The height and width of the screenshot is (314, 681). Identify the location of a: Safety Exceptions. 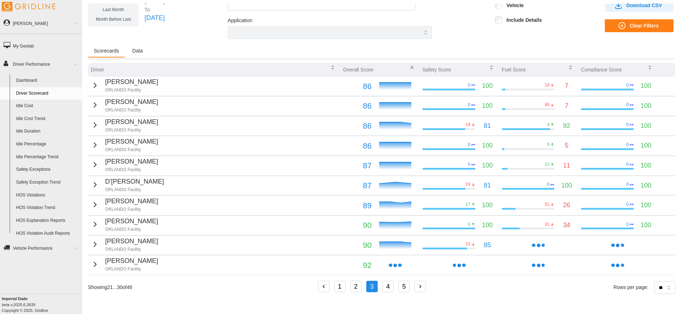
(48, 170).